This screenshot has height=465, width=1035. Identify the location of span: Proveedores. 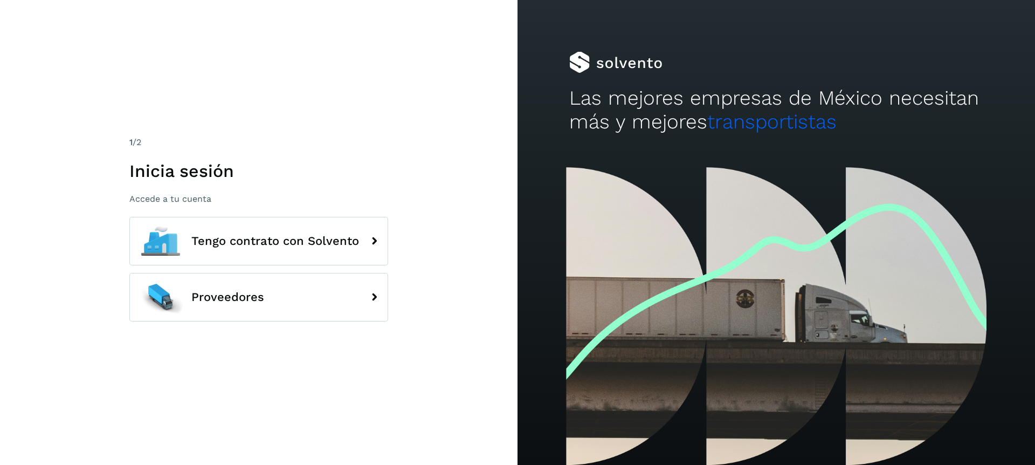
(228, 297).